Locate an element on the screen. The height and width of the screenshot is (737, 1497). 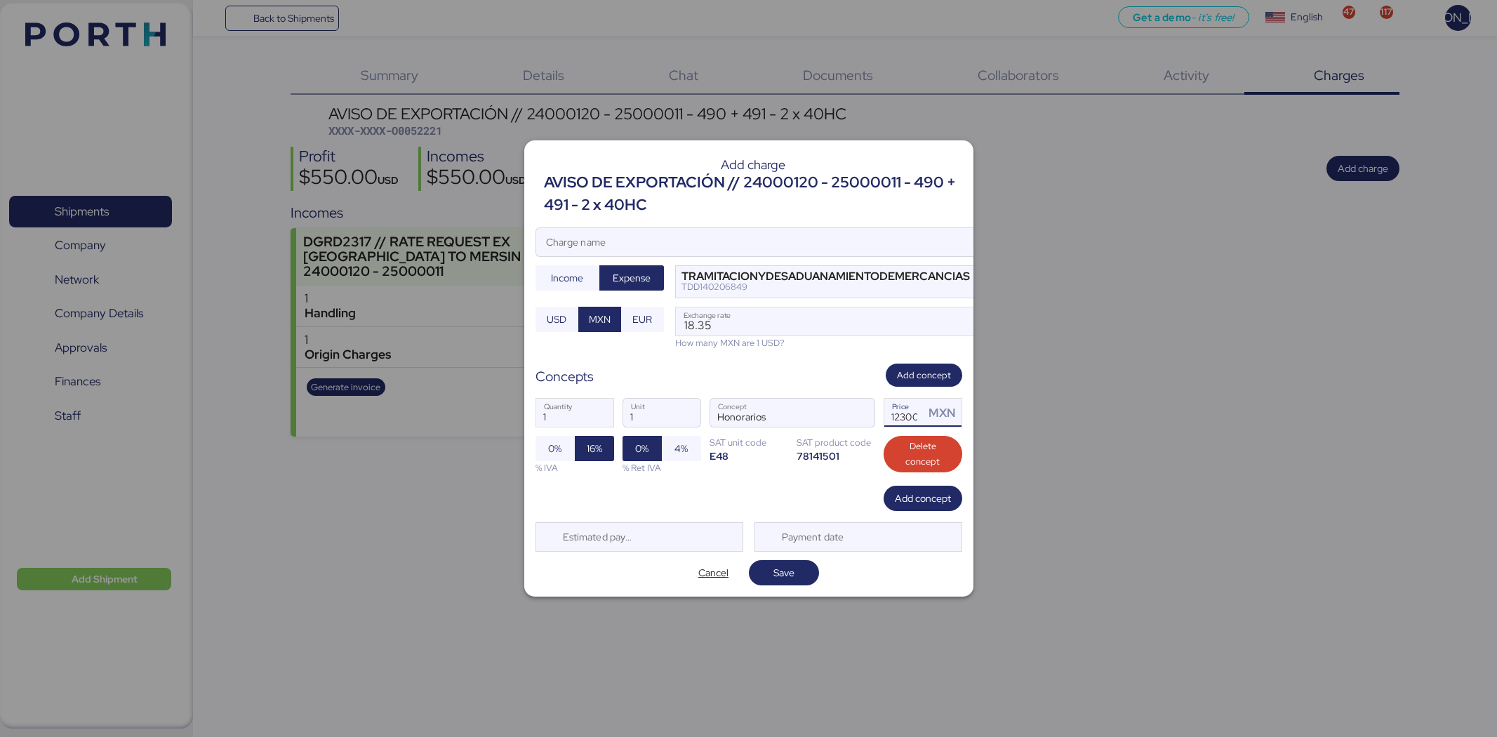
span: 16% is located at coordinates (594, 448).